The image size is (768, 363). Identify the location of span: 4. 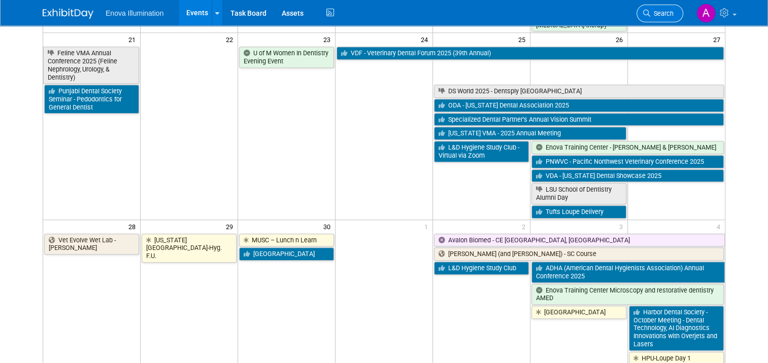
(720, 226).